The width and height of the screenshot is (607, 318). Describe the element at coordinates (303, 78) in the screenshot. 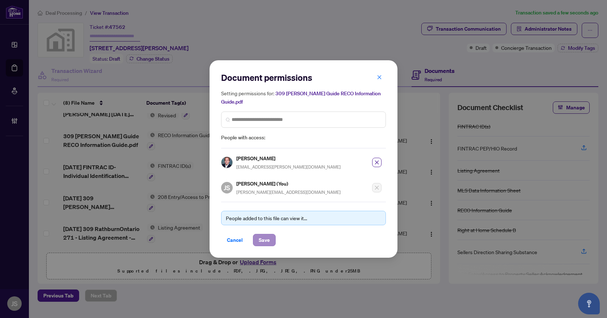

I see `h2: Document permissions` at that location.